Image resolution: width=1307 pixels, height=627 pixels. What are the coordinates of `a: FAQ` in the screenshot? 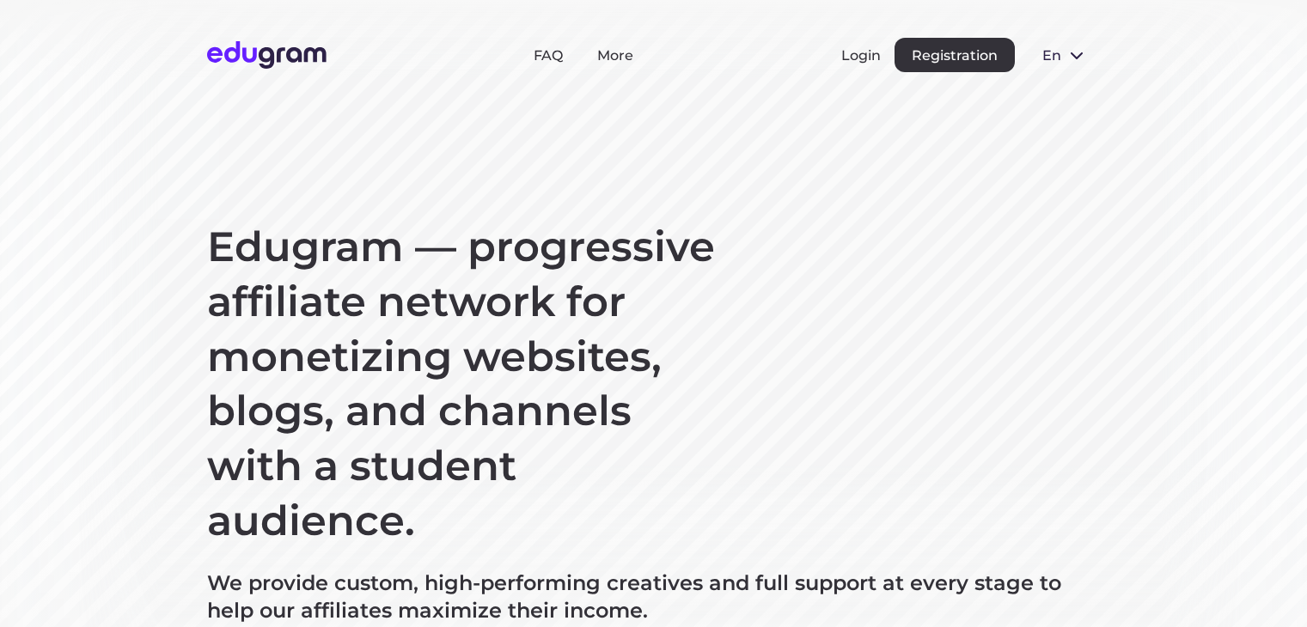 It's located at (548, 55).